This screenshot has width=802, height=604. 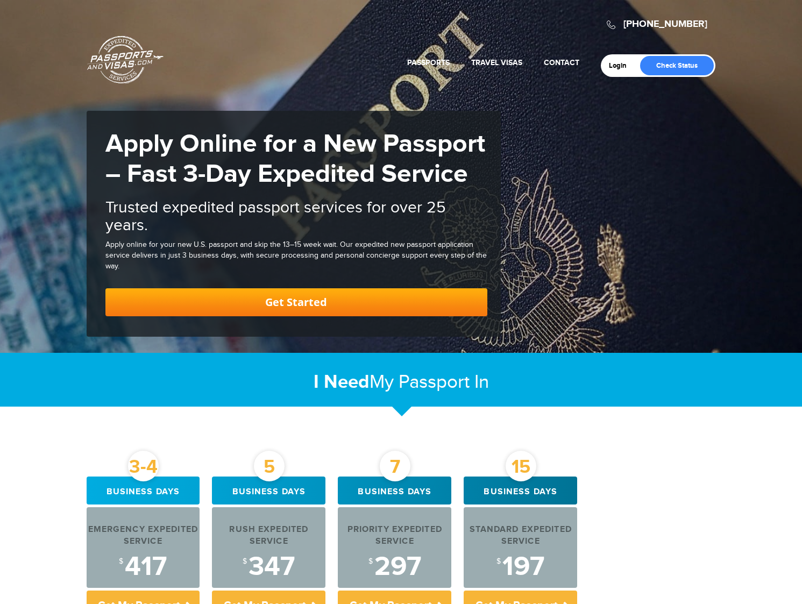 What do you see at coordinates (296, 256) in the screenshot?
I see `div: Apply online for your new U.S. passport and skip the 13–15 week wait. Our expedited new passport ...` at bounding box center [296, 256].